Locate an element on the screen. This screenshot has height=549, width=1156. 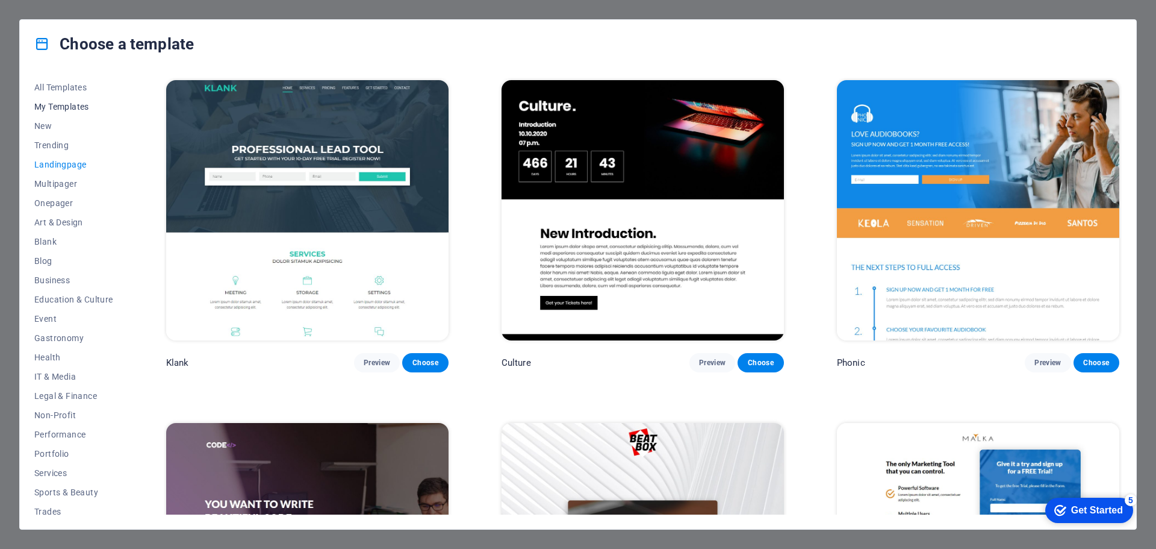
span: Multipager is located at coordinates (73, 184).